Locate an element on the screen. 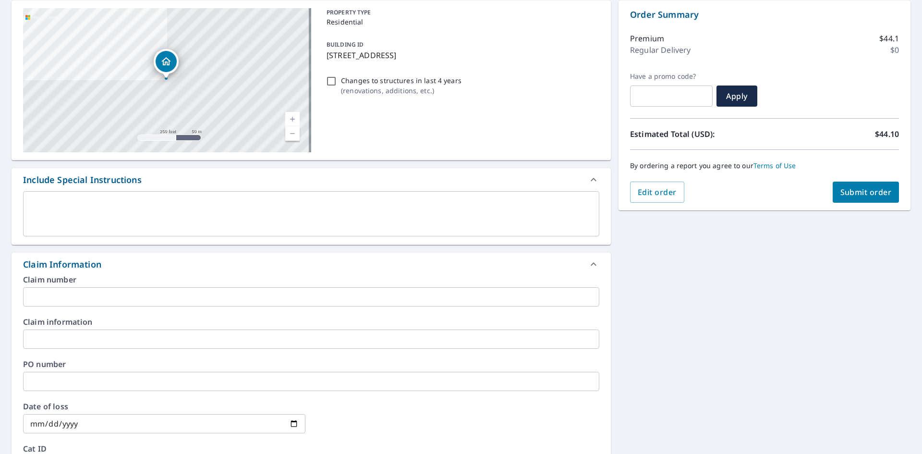  p: By ordering a report you agree to our is located at coordinates (765, 166).